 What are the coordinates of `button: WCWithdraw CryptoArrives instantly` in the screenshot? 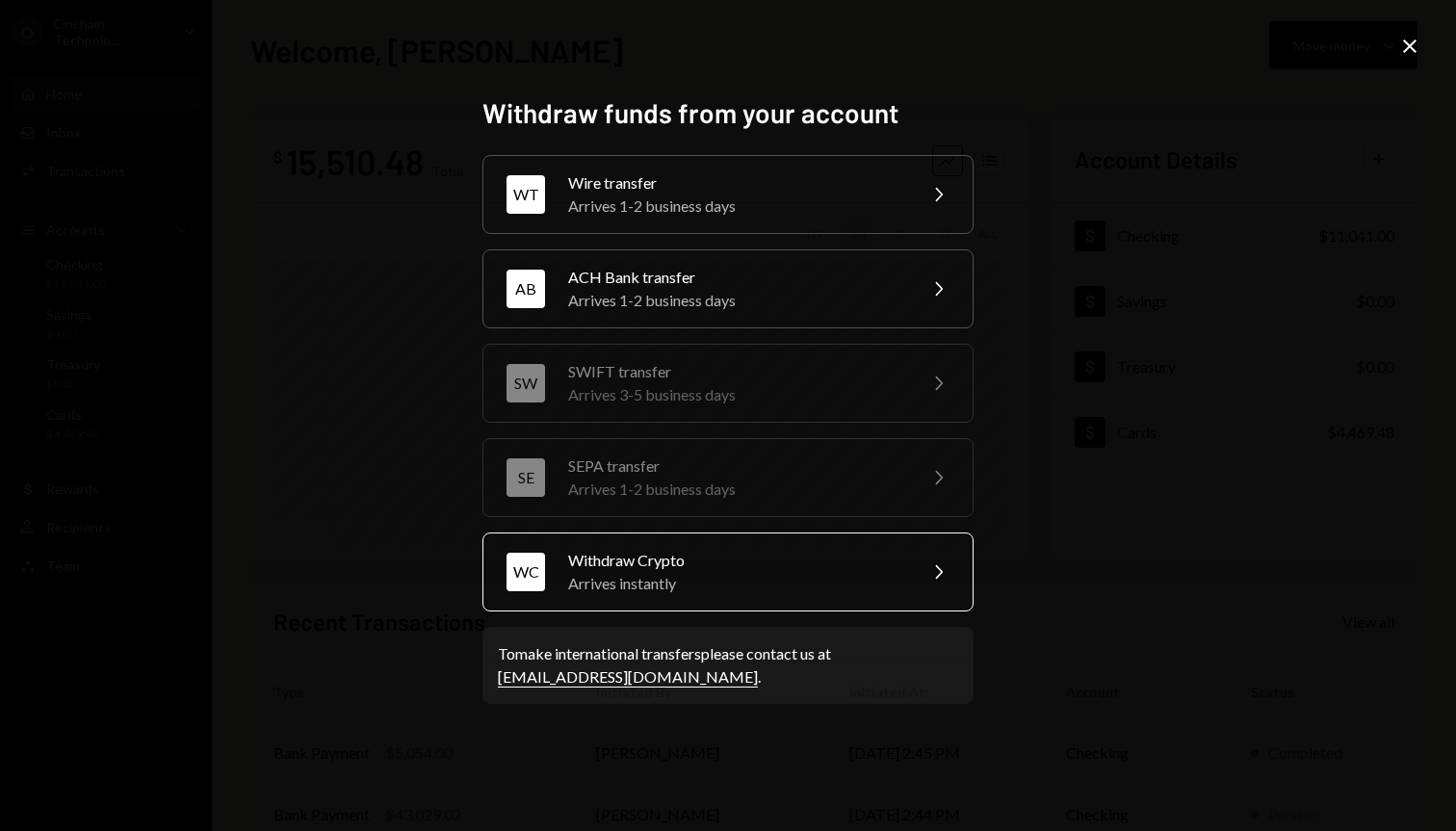 It's located at (728, 572).